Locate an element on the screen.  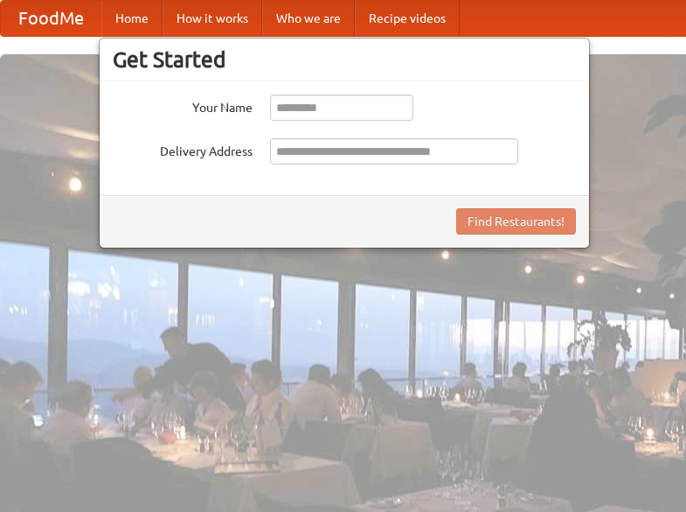
a: FoodMe is located at coordinates (51, 18).